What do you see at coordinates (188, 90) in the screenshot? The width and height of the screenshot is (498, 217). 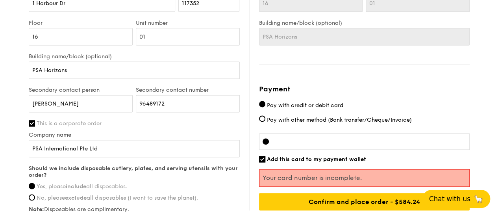 I see `label: Secondary contact number` at bounding box center [188, 90].